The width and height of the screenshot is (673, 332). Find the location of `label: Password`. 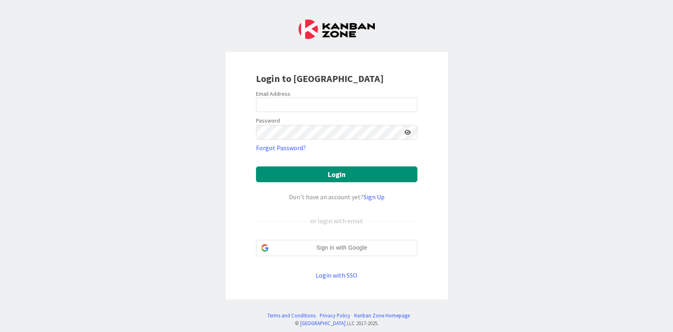

label: Password is located at coordinates (268, 120).